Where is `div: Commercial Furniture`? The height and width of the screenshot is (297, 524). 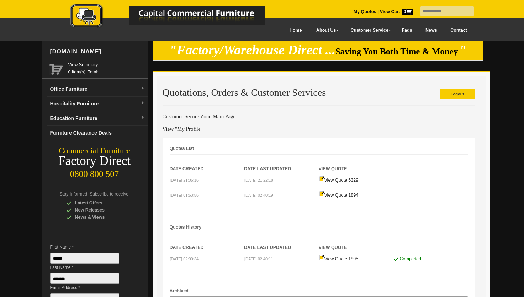
div: Commercial Furniture is located at coordinates (95, 151).